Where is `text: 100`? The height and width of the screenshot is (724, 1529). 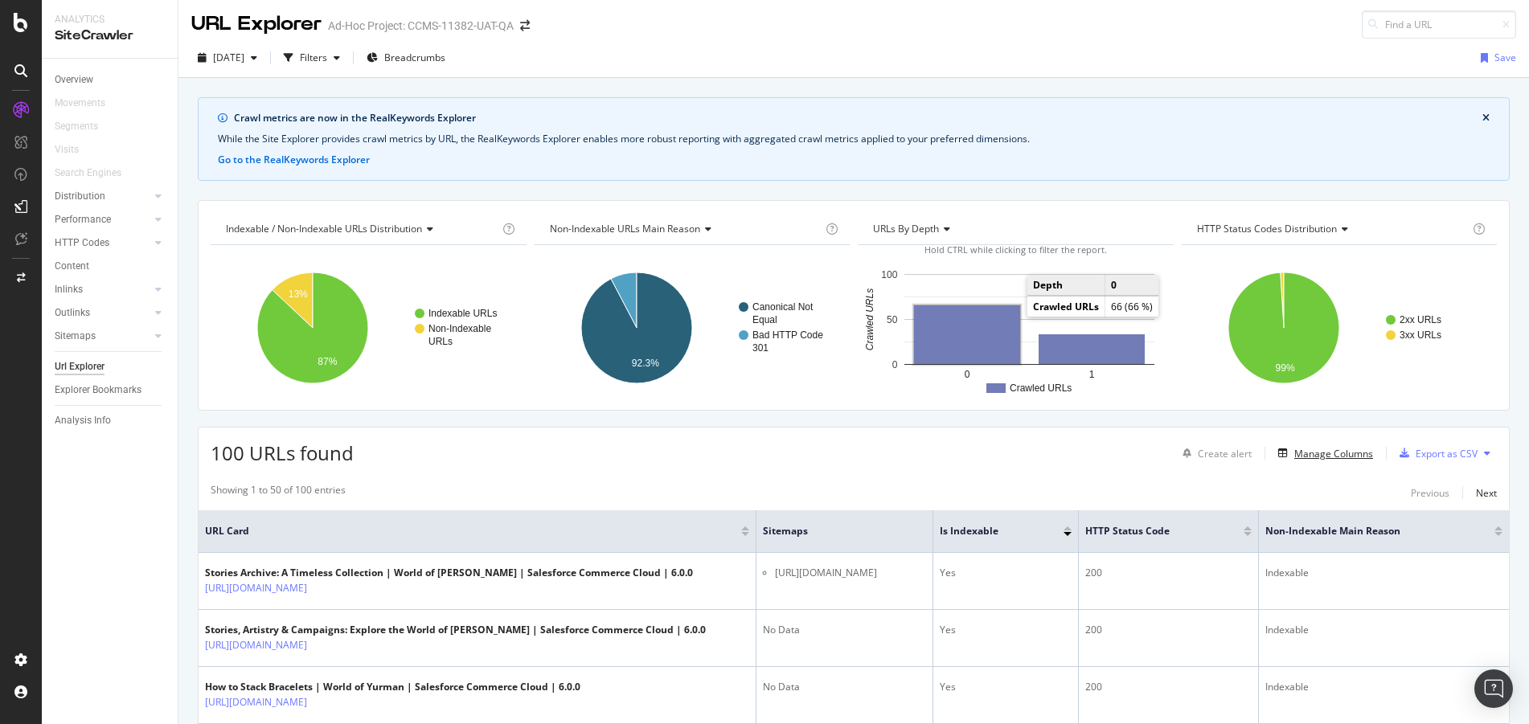
text: 100 is located at coordinates (889, 275).